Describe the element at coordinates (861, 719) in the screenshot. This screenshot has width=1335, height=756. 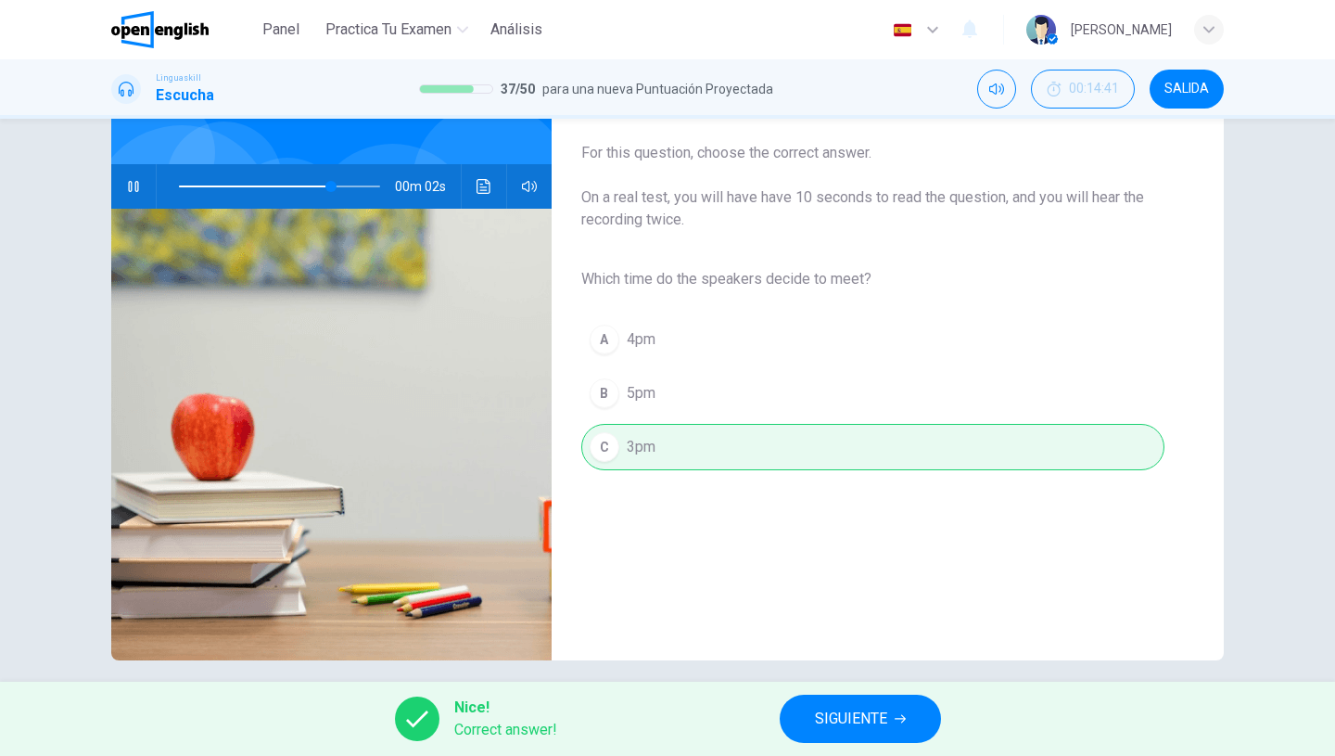
I see `button: SIGUIENTE` at that location.